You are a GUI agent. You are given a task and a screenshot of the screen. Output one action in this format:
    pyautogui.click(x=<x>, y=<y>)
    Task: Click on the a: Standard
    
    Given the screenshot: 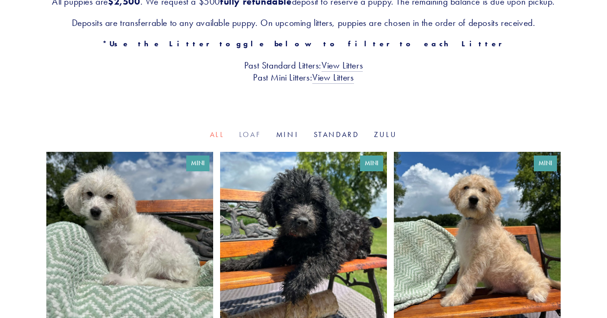 What is the action you would take?
    pyautogui.click(x=337, y=134)
    